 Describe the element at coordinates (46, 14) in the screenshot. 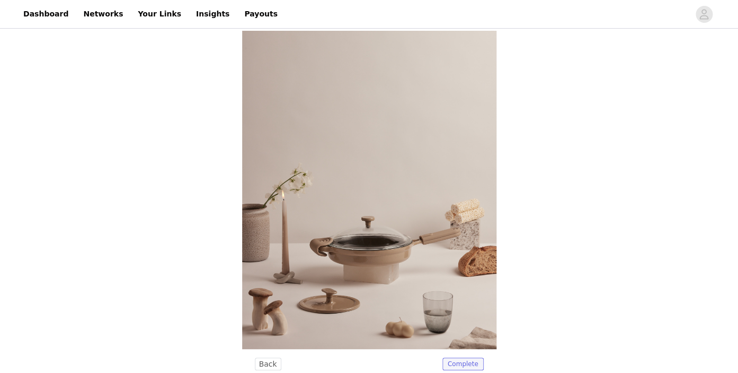

I see `a: Dashboard` at that location.